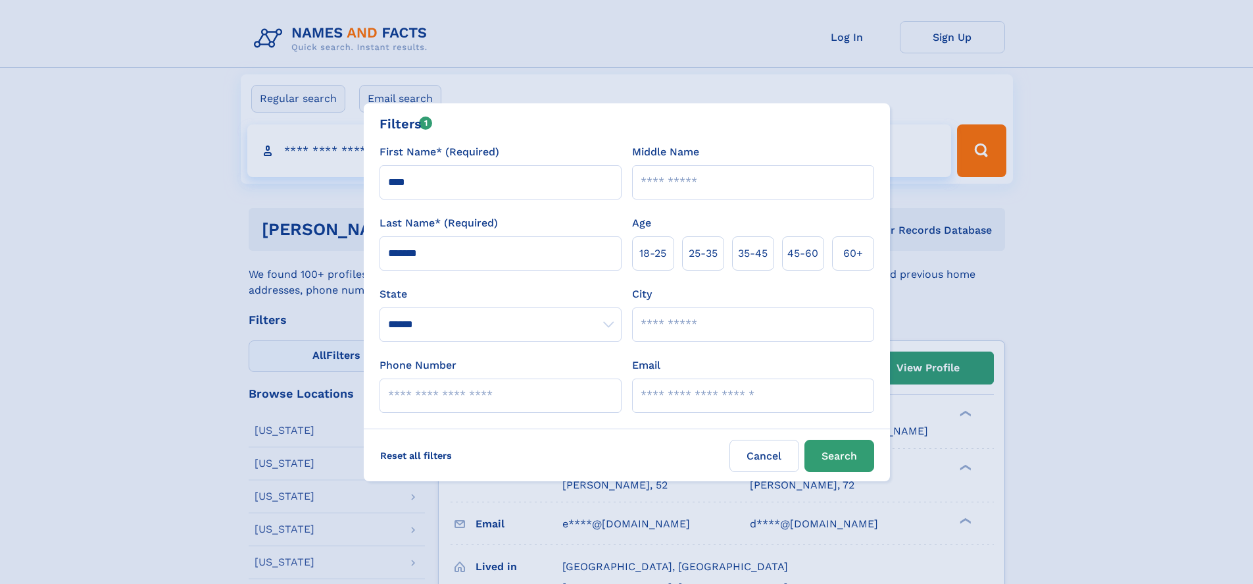 The image size is (1253, 584). I want to click on label: Middle Name, so click(666, 152).